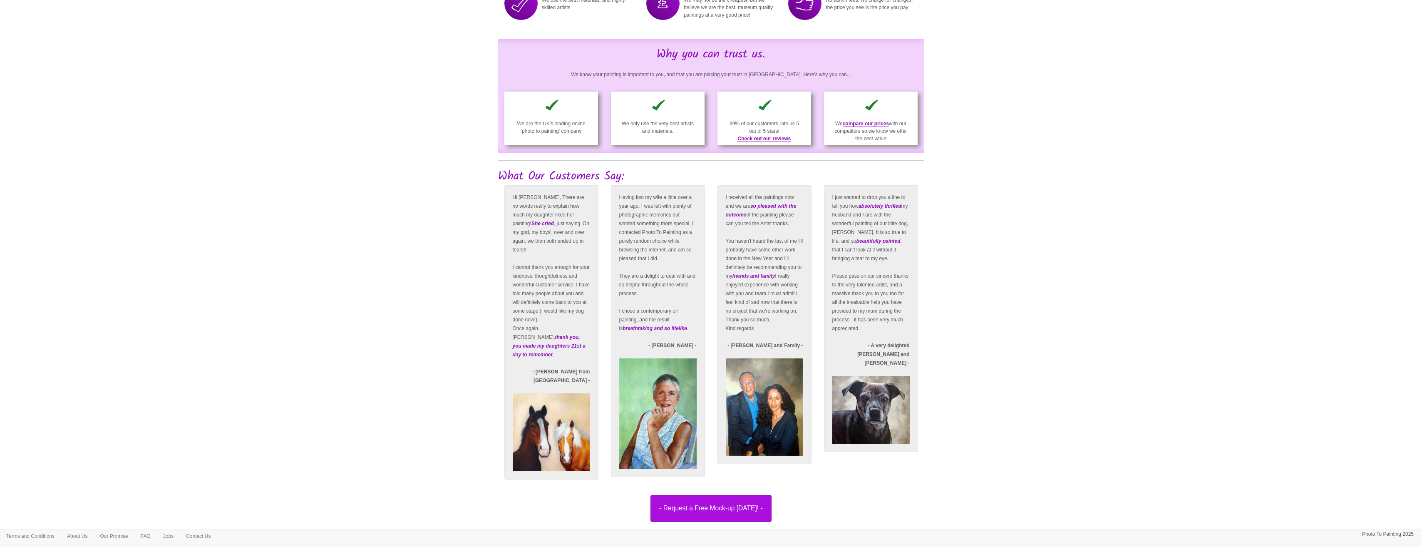 This screenshot has height=547, width=1422. What do you see at coordinates (168, 536) in the screenshot?
I see `a: Jobs` at bounding box center [168, 536].